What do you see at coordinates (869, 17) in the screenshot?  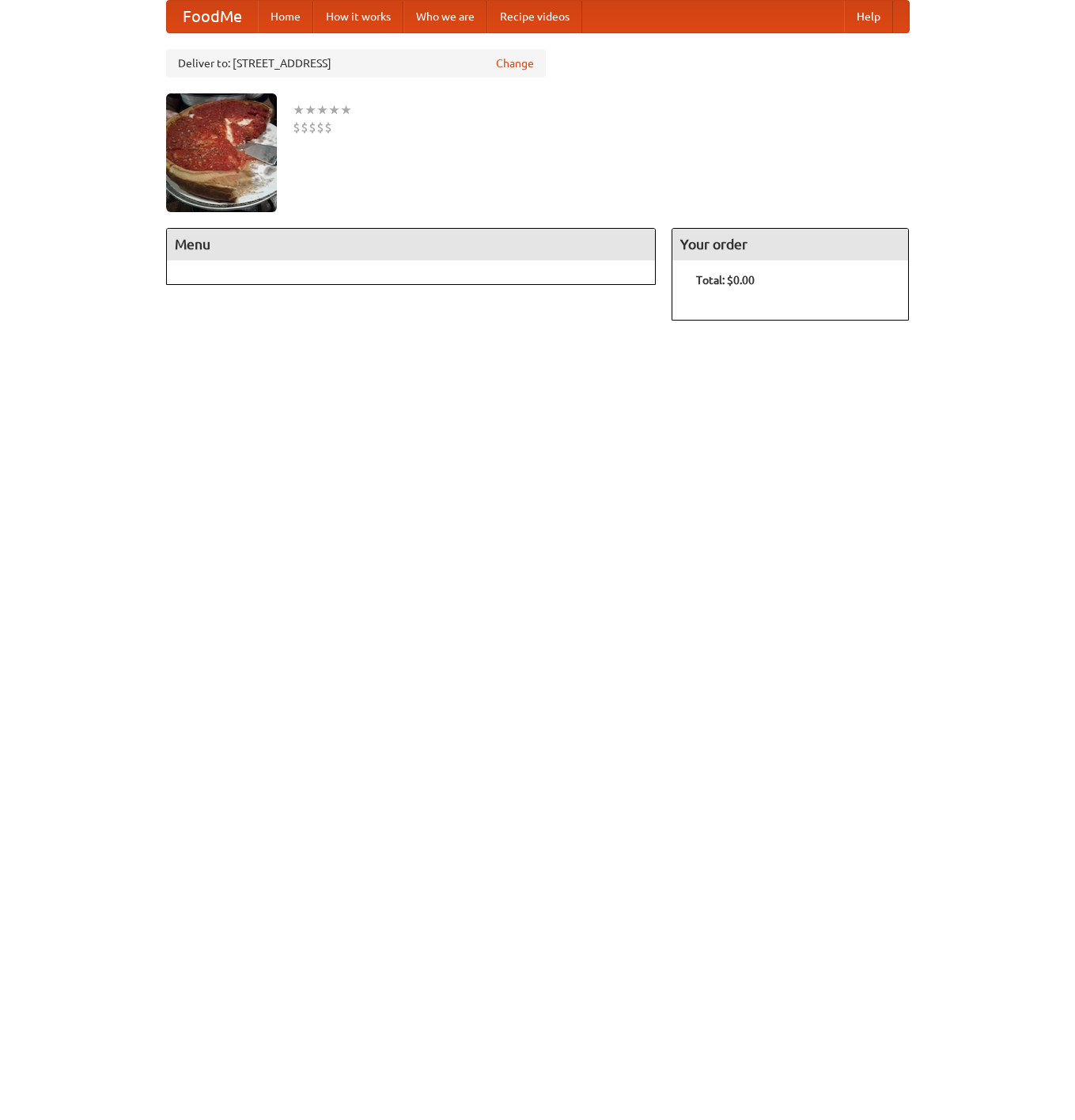 I see `a: Help` at bounding box center [869, 17].